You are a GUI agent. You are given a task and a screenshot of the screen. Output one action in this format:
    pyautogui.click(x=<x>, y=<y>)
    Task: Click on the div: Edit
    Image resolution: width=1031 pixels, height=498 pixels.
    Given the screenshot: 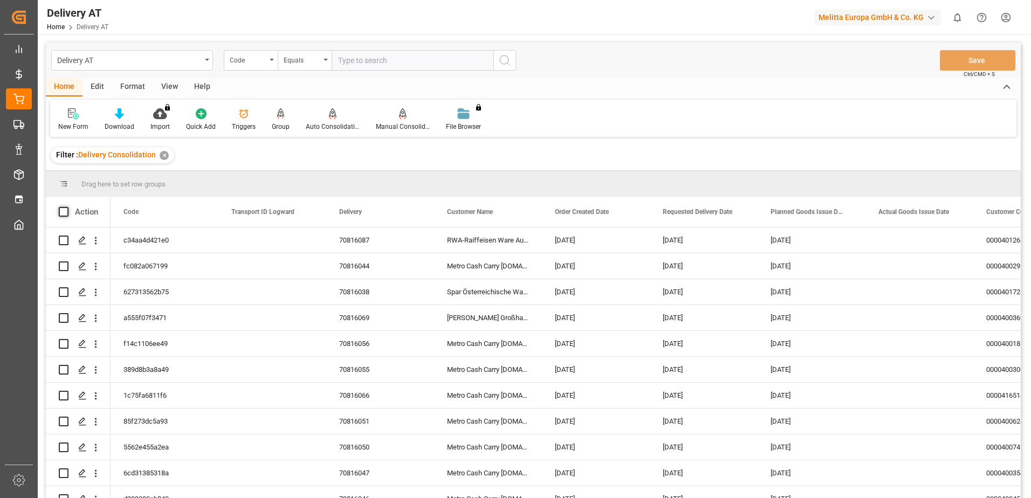 What is the action you would take?
    pyautogui.click(x=97, y=87)
    